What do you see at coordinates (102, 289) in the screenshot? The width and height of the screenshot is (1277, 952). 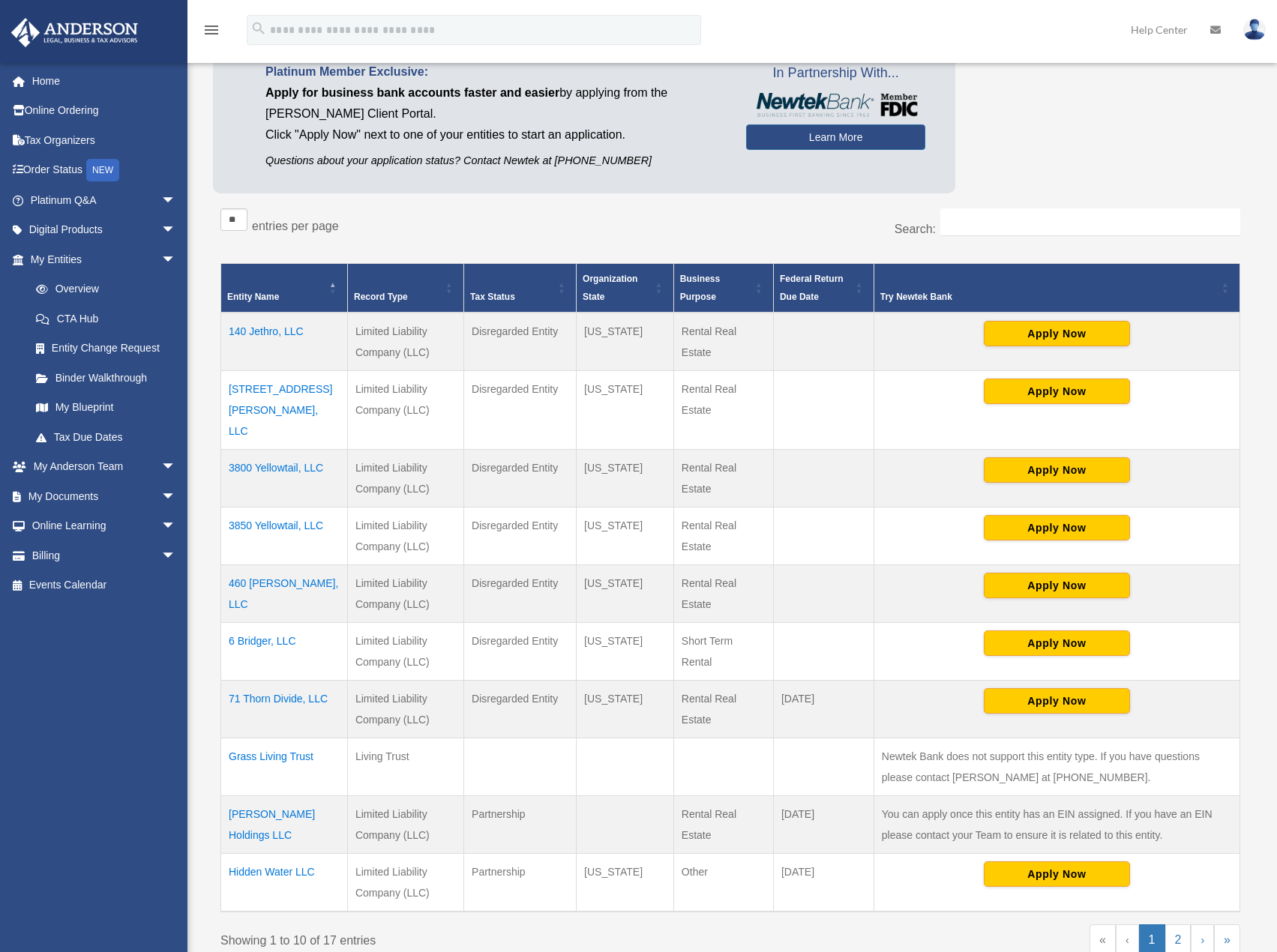 I see `a: Overview` at bounding box center [102, 289].